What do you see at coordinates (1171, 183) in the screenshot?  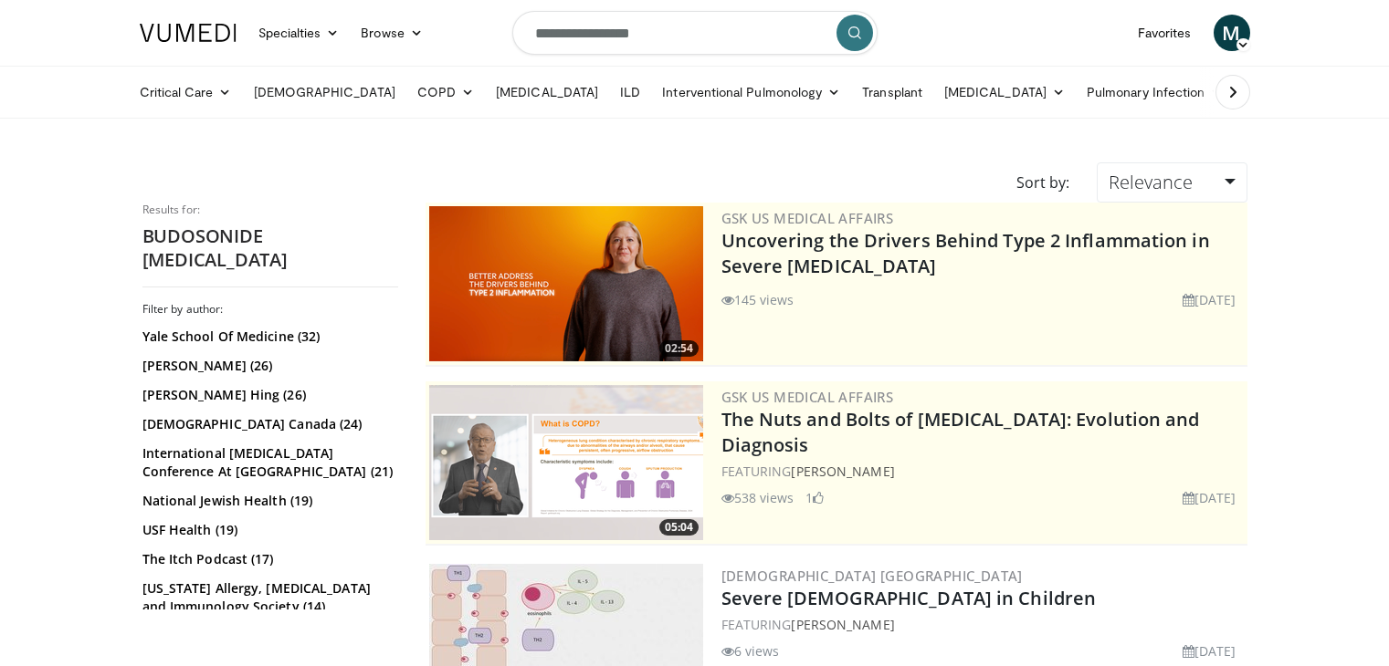 I see `a: Relevance` at bounding box center [1171, 183].